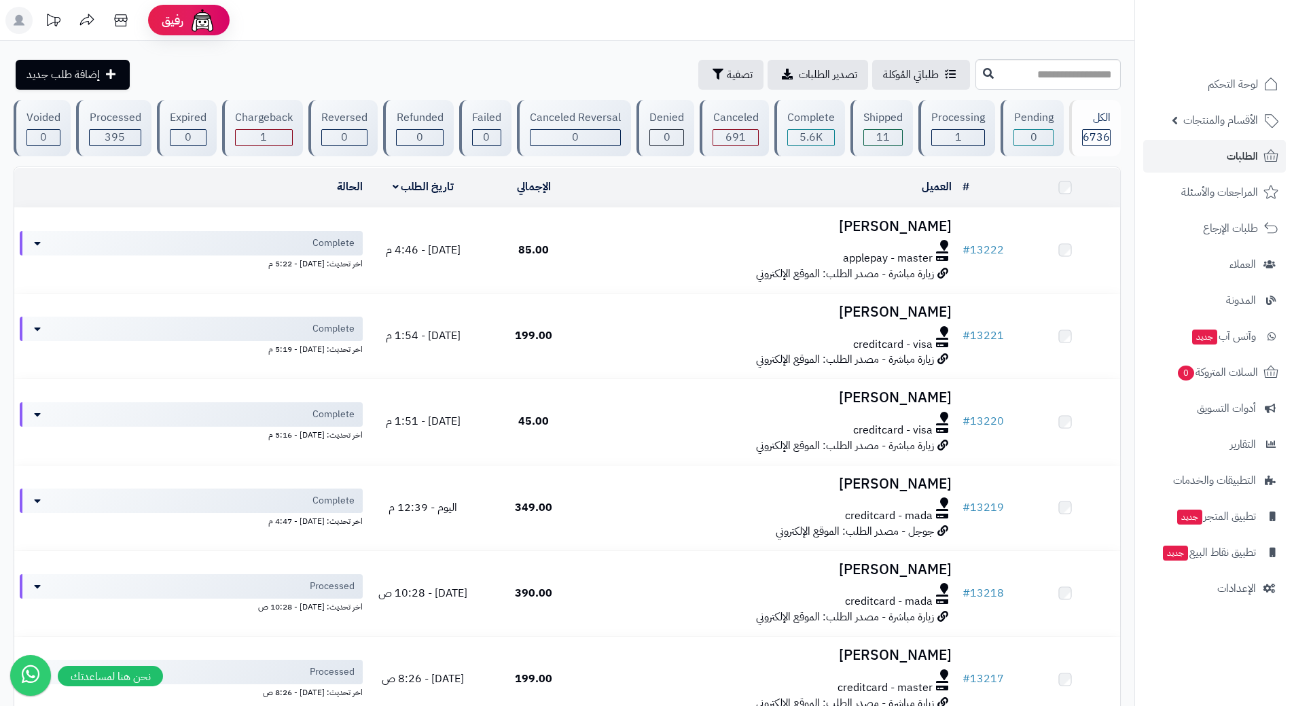 The height and width of the screenshot is (706, 1294). Describe the element at coordinates (42, 128) in the screenshot. I see `a: Voided 0` at that location.